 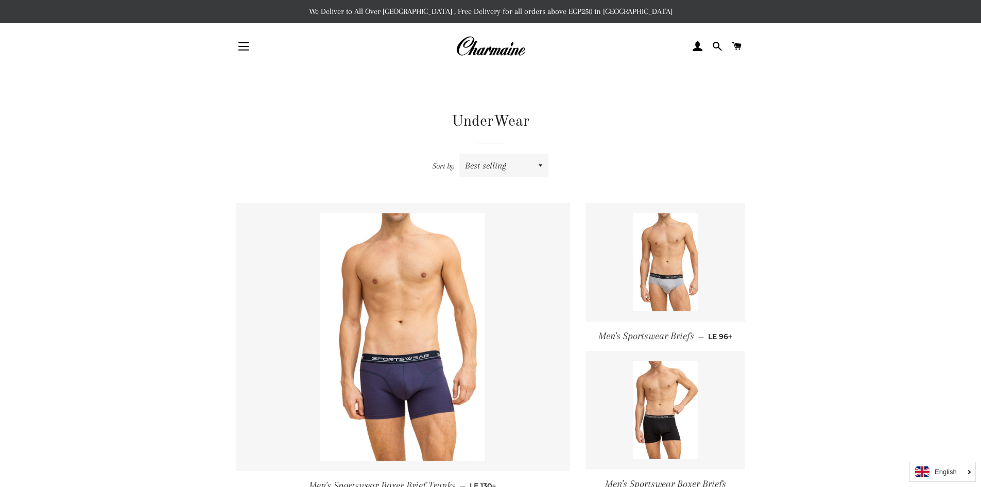 What do you see at coordinates (491, 122) in the screenshot?
I see `h1: UnderWear` at bounding box center [491, 122].